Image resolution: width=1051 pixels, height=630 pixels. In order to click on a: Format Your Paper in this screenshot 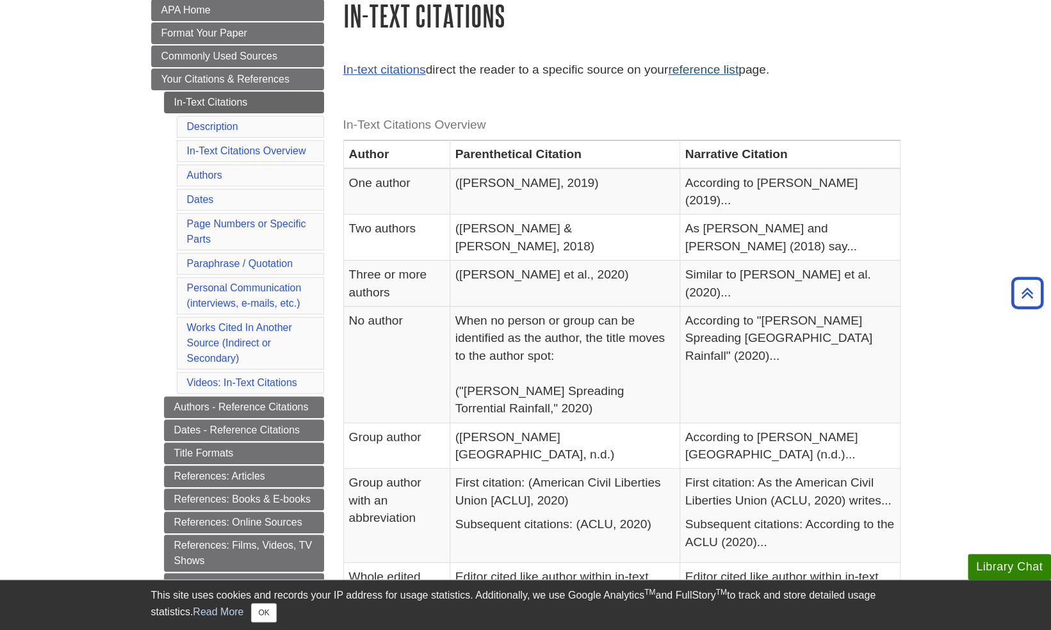, I will do `click(238, 33)`.